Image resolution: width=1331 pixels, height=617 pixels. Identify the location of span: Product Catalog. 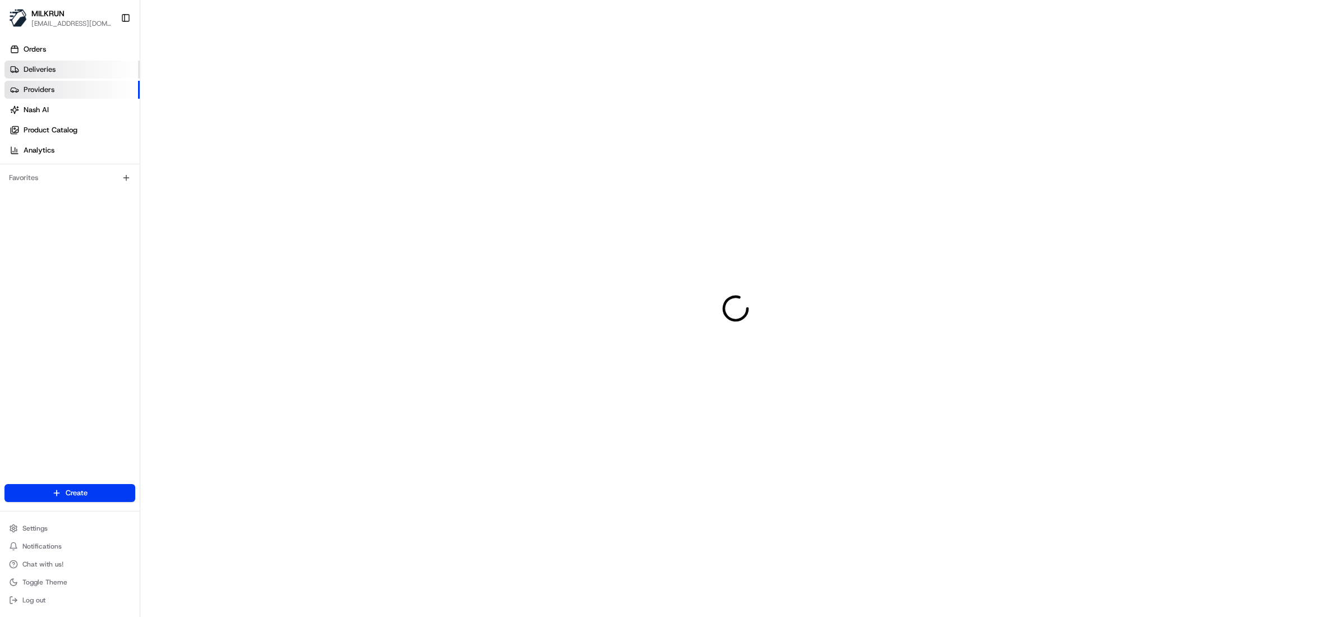
(50, 130).